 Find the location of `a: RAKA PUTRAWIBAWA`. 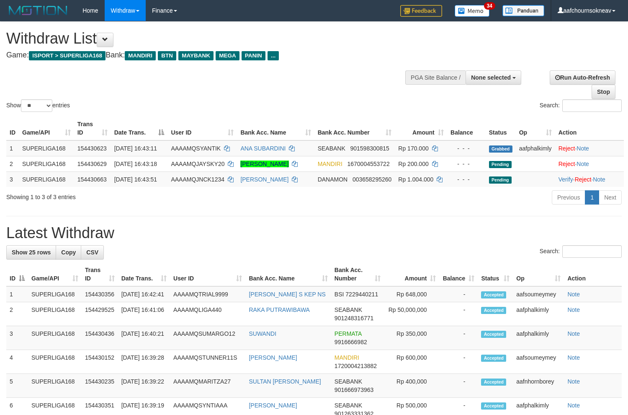

a: RAKA PUTRAWIBAWA is located at coordinates (279, 310).